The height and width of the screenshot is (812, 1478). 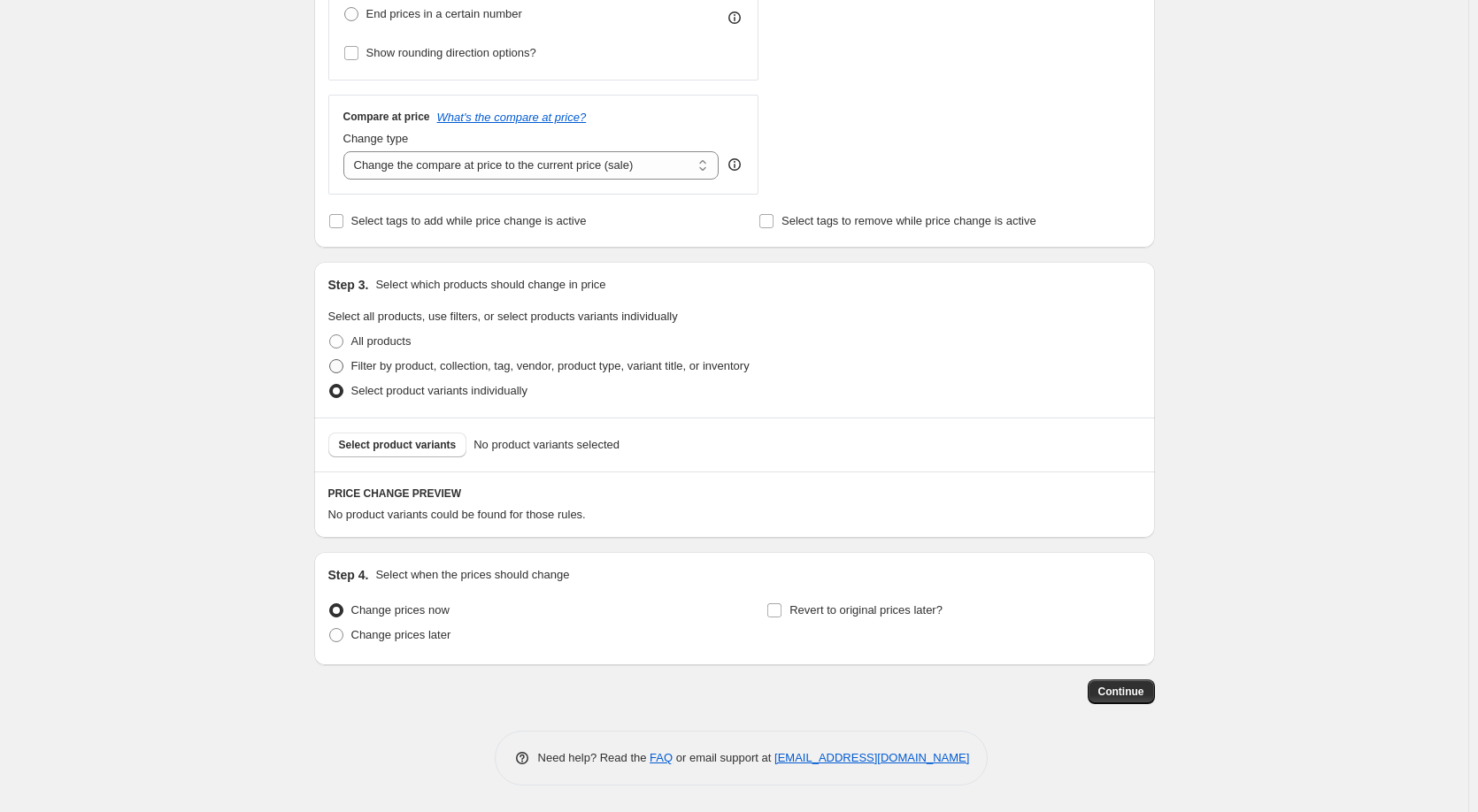 What do you see at coordinates (471, 575) in the screenshot?
I see `p: Select when the prices should change` at bounding box center [471, 575].